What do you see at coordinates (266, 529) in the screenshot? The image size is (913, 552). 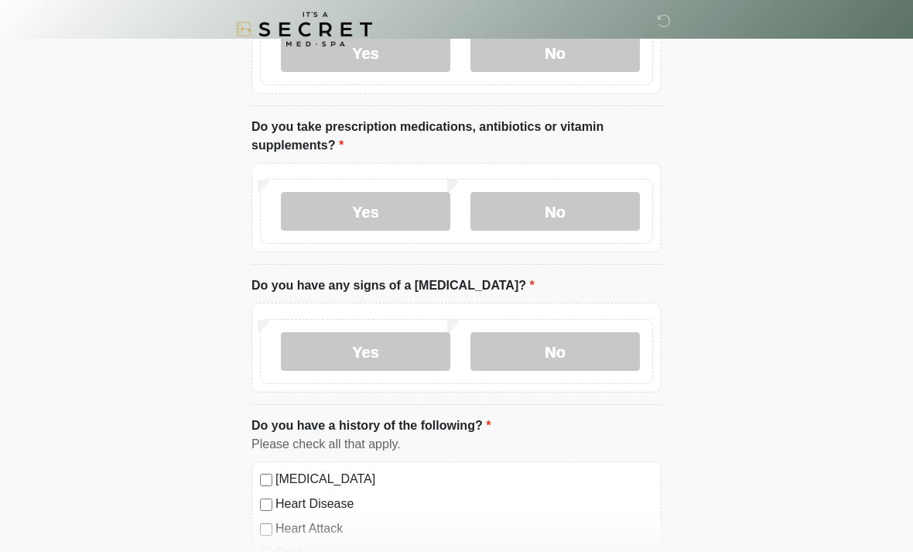 I see `input: Heart Attack` at bounding box center [266, 529].